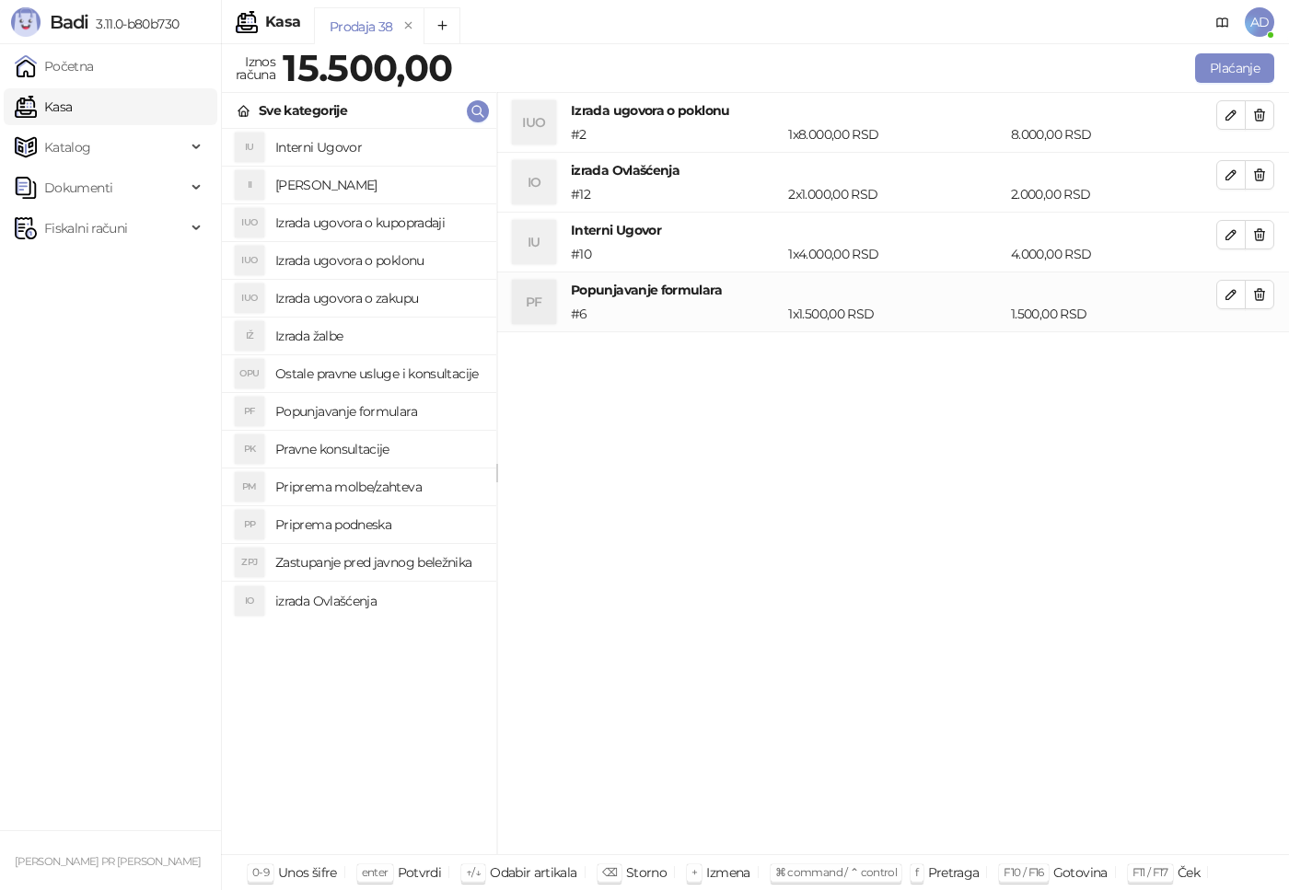  I want to click on a: Kasa, so click(43, 107).